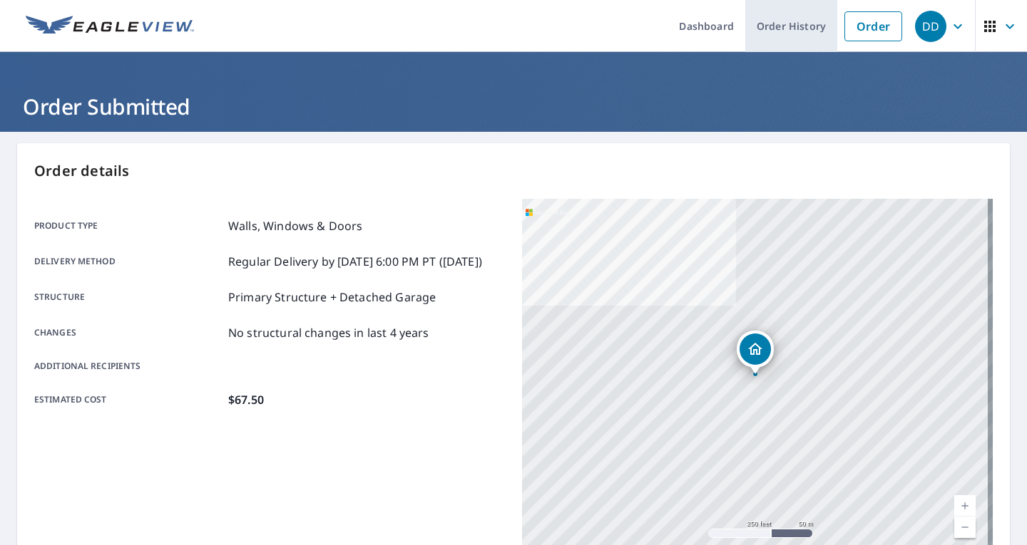  Describe the element at coordinates (965, 506) in the screenshot. I see `a: Current Level 17, Zoom In` at that location.